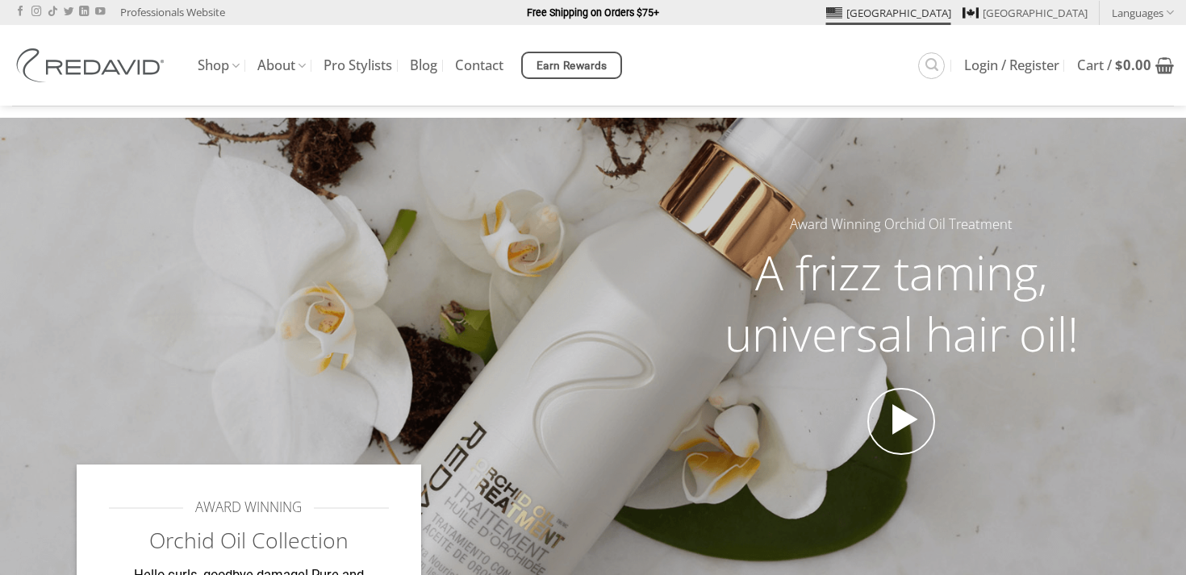 Image resolution: width=1186 pixels, height=575 pixels. I want to click on a: Open video in lightbox, so click(901, 422).